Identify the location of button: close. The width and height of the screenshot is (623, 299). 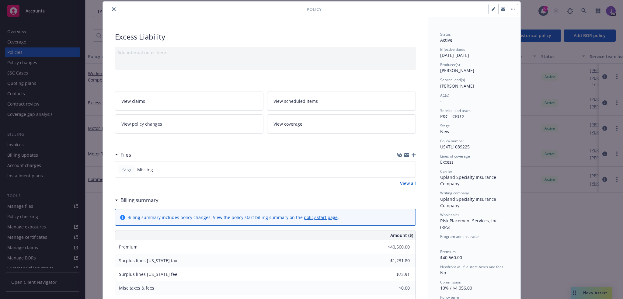
(114, 9).